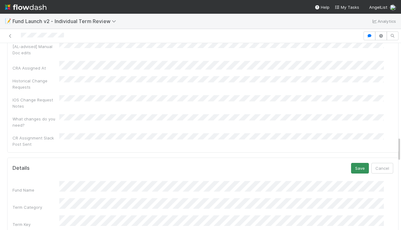 The height and width of the screenshot is (230, 401). Describe the element at coordinates (393, 7) in the screenshot. I see `img: avatar_0b1dbcb8-f701-47e0-85bc-d79ccc0efe6c.png` at that location.